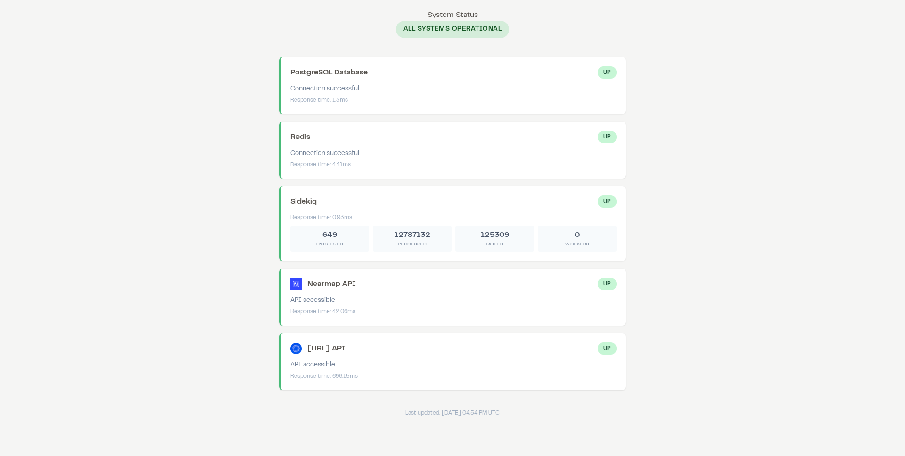  I want to click on div: 125309, so click(495, 235).